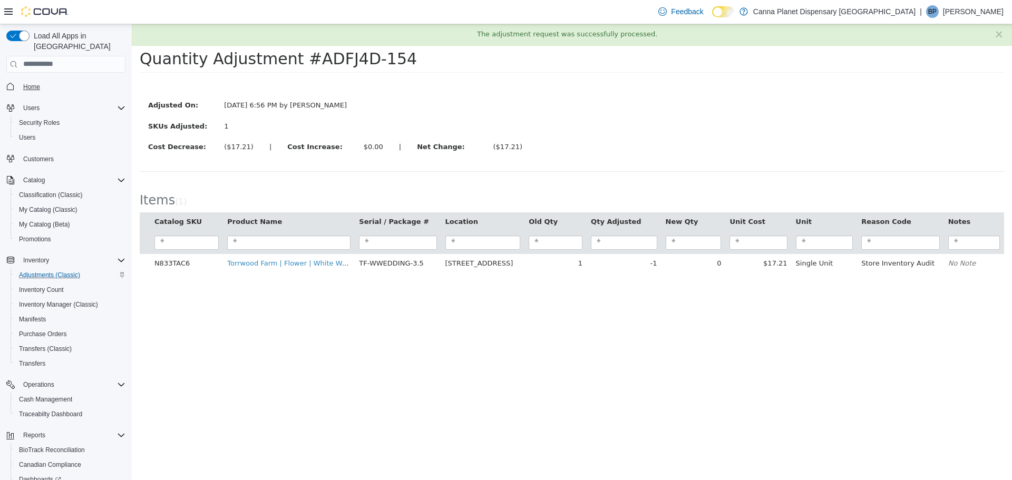 This screenshot has width=1012, height=480. What do you see at coordinates (70, 319) in the screenshot?
I see `button: Manifests` at bounding box center [70, 319].